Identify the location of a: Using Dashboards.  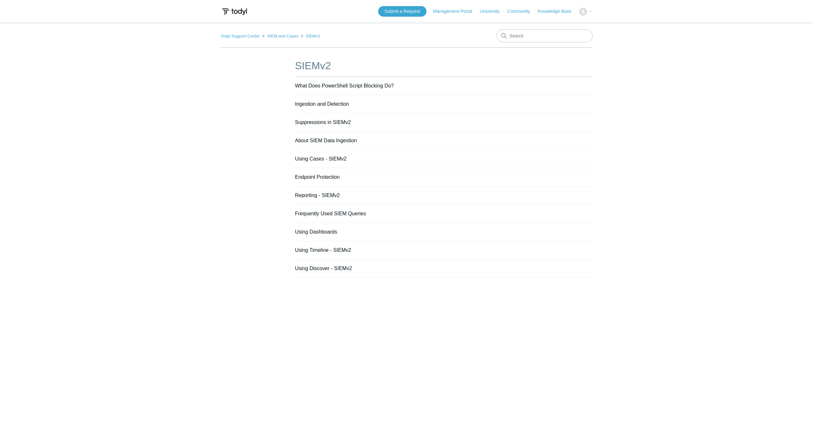
(316, 232).